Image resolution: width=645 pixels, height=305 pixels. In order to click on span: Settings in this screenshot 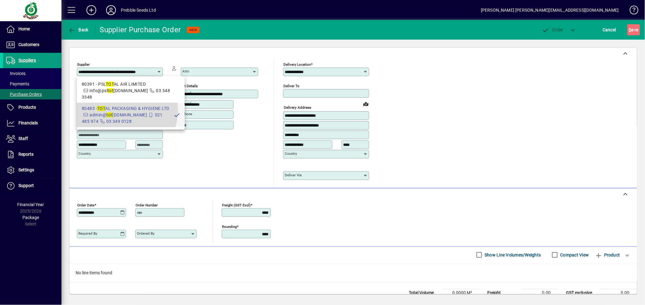, I will do `click(26, 170)`.